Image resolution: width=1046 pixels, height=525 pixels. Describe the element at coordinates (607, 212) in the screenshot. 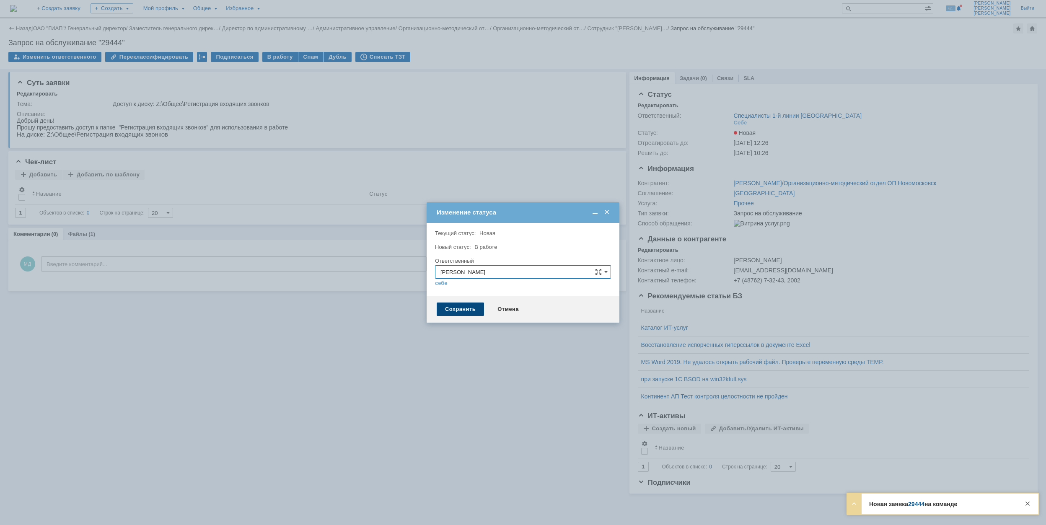

I see `span: Закрыть` at that location.